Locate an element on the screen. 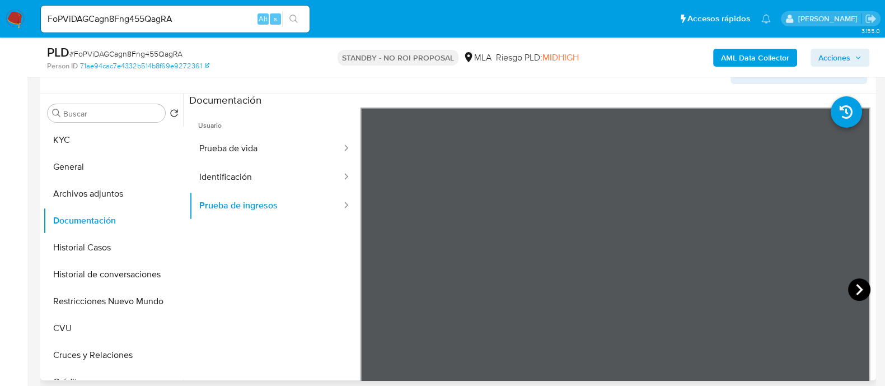 The height and width of the screenshot is (386, 885). button: Restricciones Nuevo Mundo is located at coordinates (113, 301).